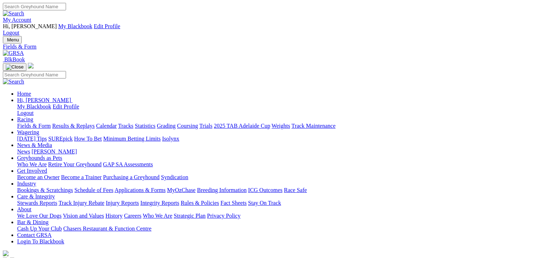  What do you see at coordinates (83, 215) in the screenshot?
I see `a: Vision and Values` at bounding box center [83, 215].